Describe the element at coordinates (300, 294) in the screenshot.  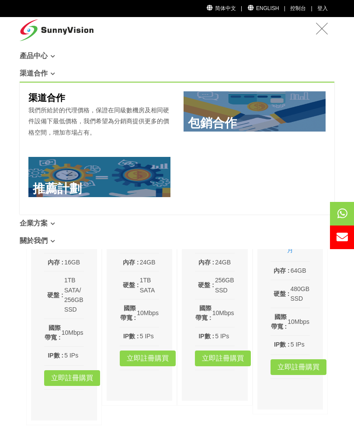
I see `td: 480GB SSD` at that location.